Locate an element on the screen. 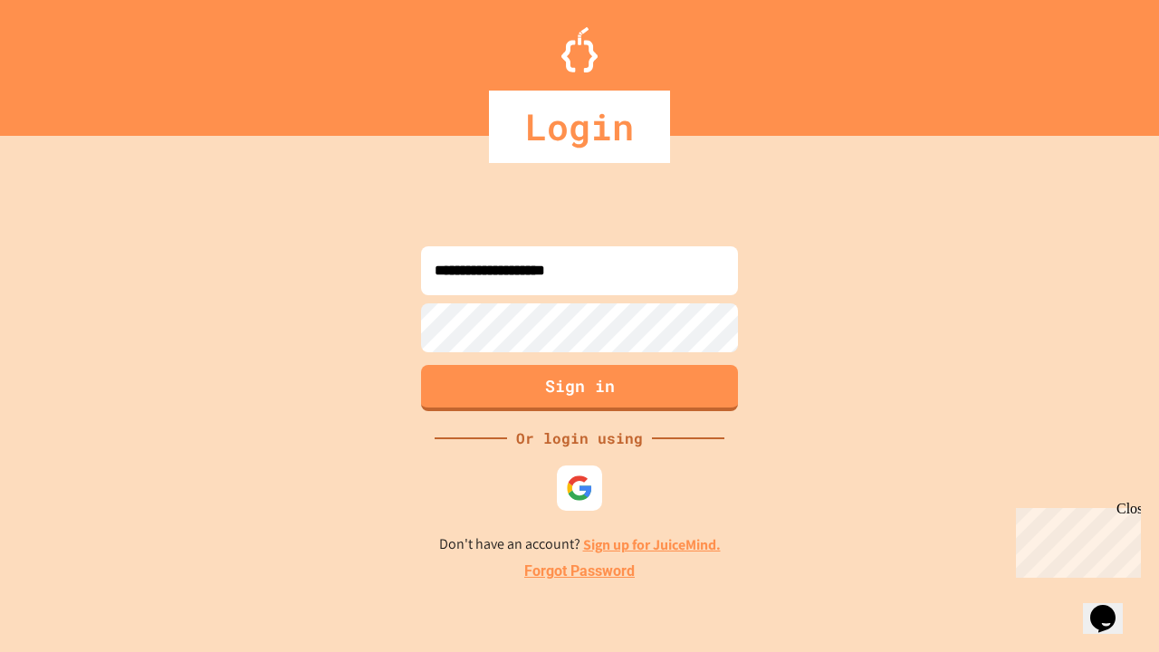  a: Sign up for JuiceMind. is located at coordinates (652, 544).